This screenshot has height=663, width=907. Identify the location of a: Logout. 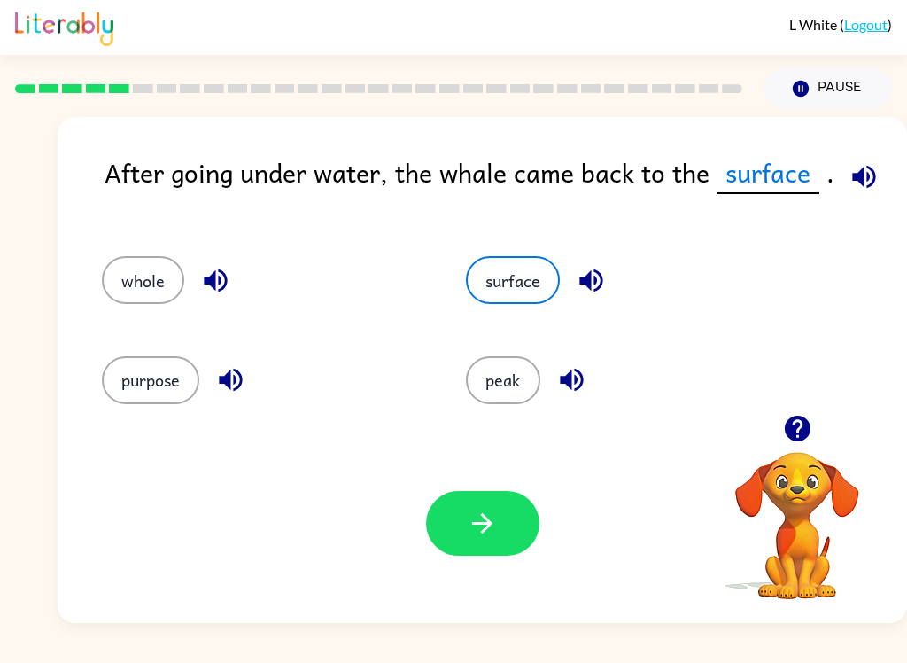
(866, 24).